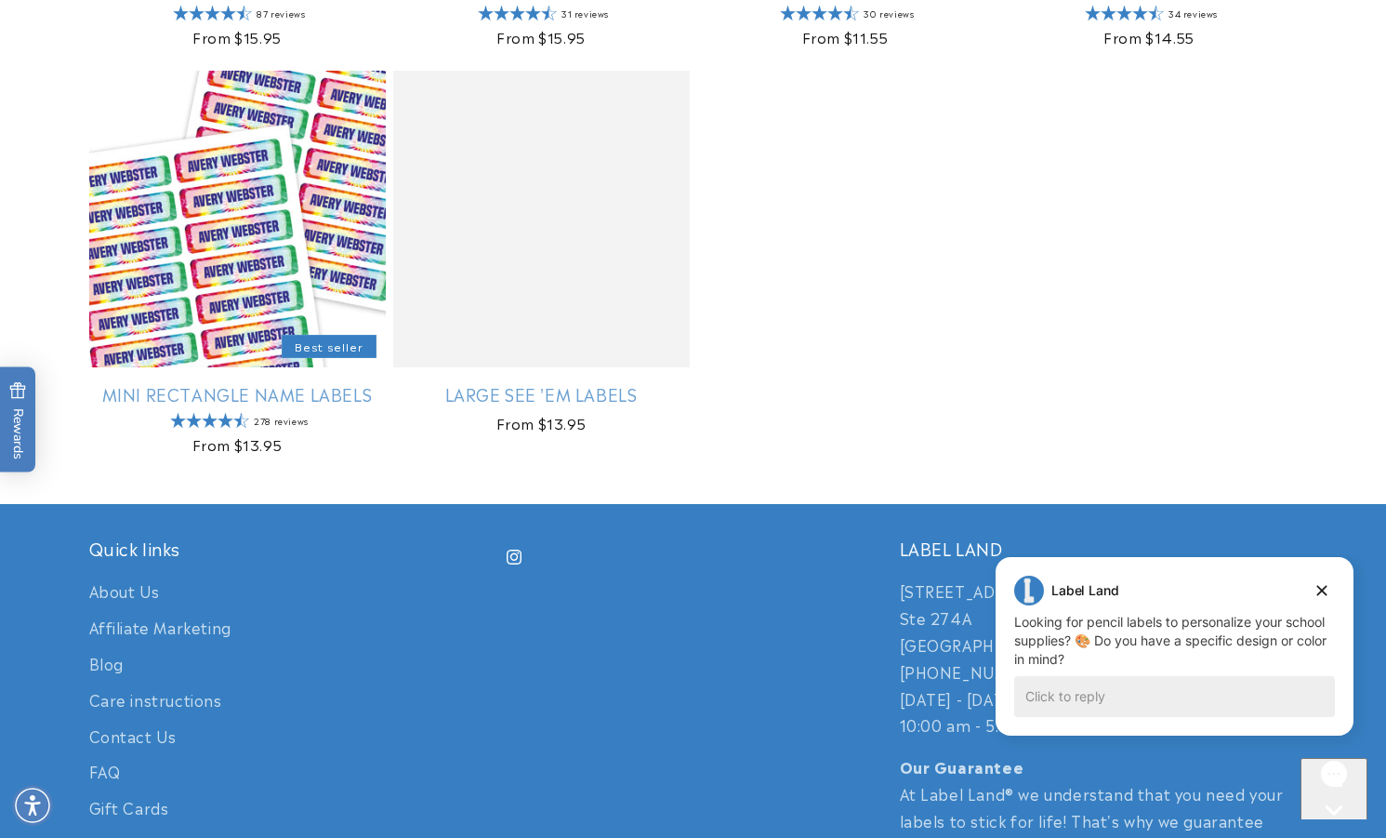 The height and width of the screenshot is (838, 1386). What do you see at coordinates (133, 735) in the screenshot?
I see `a: Contact Us` at bounding box center [133, 735].